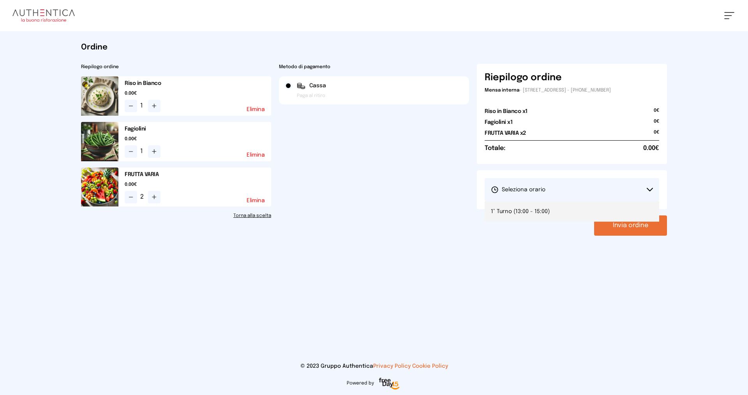 This screenshot has height=395, width=748. Describe the element at coordinates (430, 366) in the screenshot. I see `a: Cookie Policy` at that location.